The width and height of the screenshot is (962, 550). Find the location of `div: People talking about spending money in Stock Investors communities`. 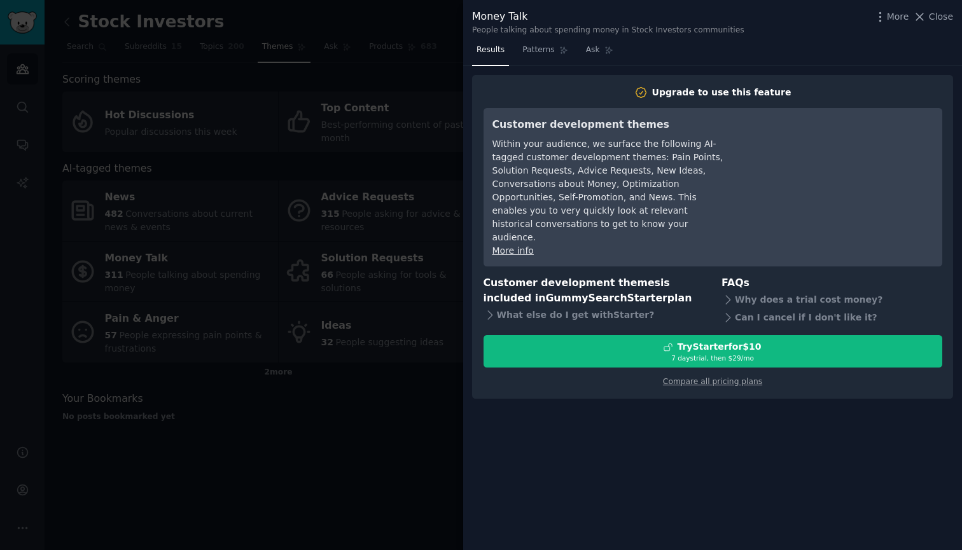

div: People talking about spending money in Stock Investors communities is located at coordinates (608, 31).